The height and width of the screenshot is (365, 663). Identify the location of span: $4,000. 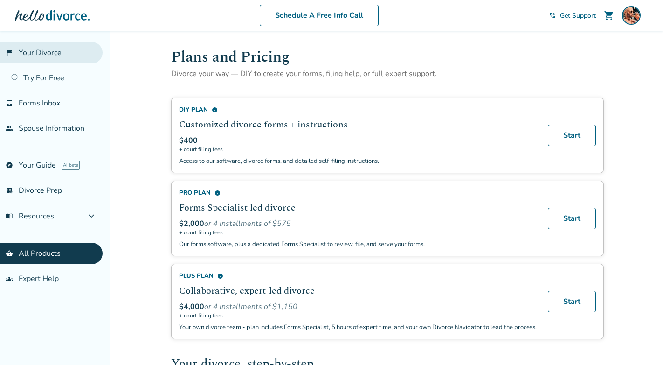
(192, 306).